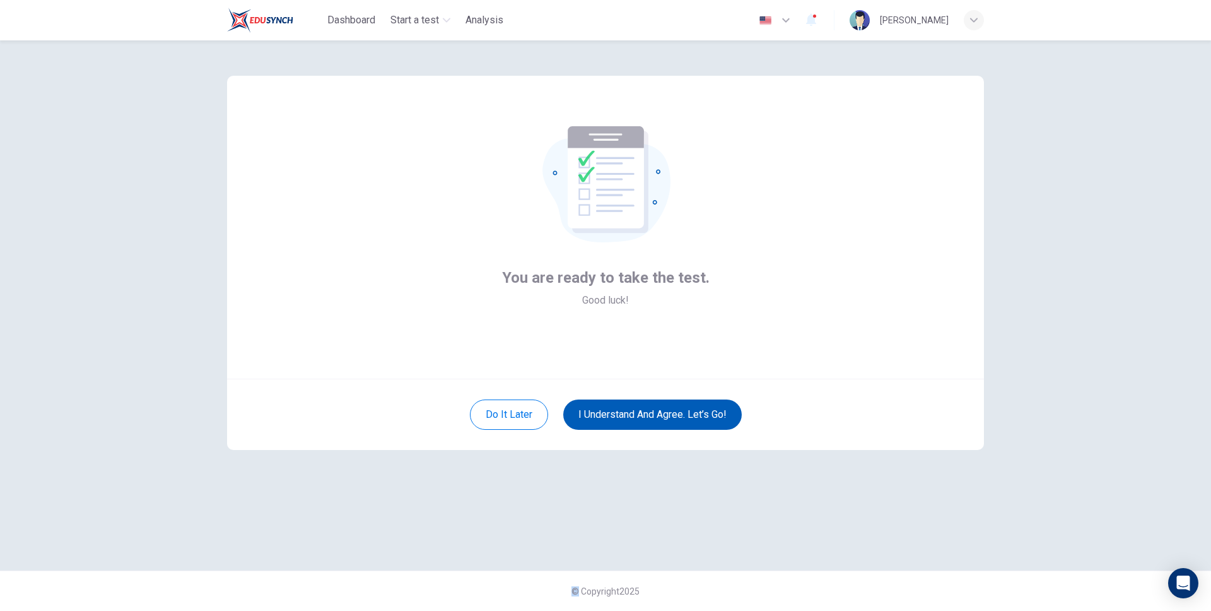 The width and height of the screenshot is (1211, 611). Describe the element at coordinates (1183, 583) in the screenshot. I see `div: Open Intercom Messenger` at that location.